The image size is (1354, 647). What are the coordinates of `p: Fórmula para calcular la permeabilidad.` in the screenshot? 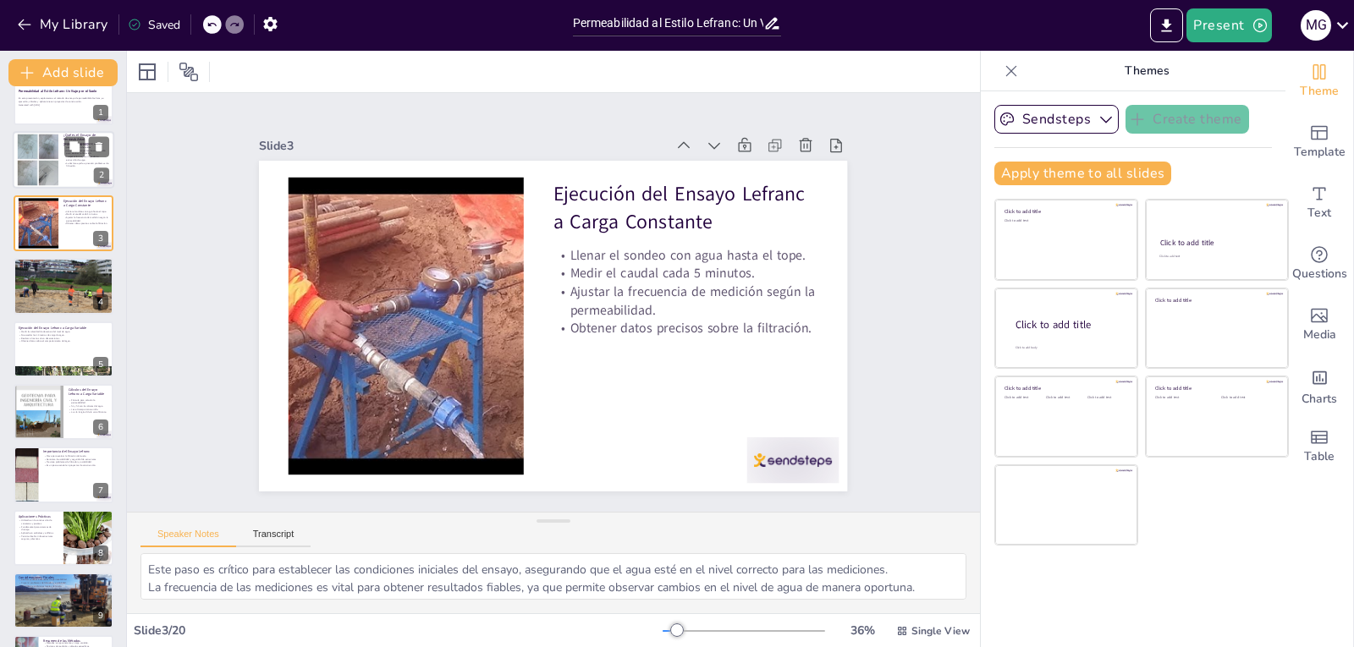 It's located at (88, 401).